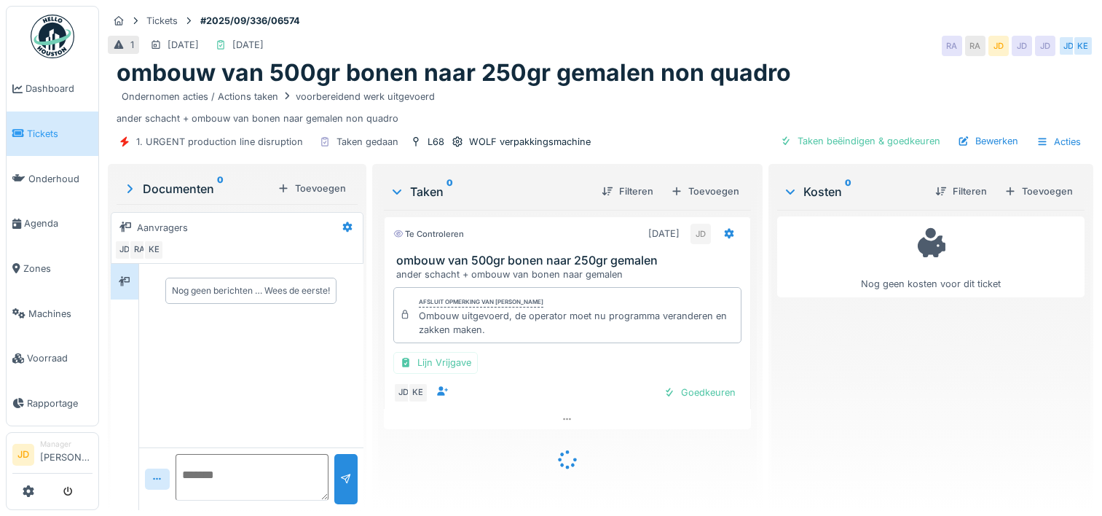 Image resolution: width=1102 pixels, height=516 pixels. What do you see at coordinates (52, 358) in the screenshot?
I see `a: Voorraad` at bounding box center [52, 358].